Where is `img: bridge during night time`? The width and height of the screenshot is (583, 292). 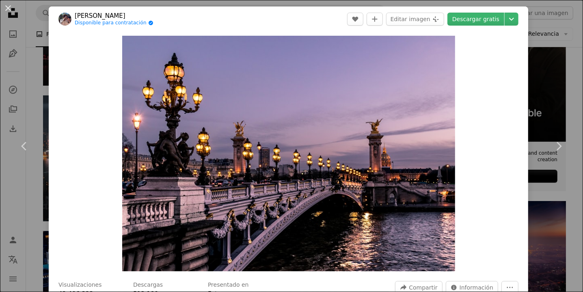
img: bridge during night time is located at coordinates (289, 154).